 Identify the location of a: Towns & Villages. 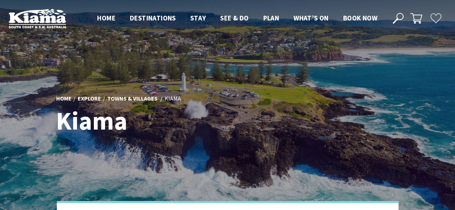
(132, 99).